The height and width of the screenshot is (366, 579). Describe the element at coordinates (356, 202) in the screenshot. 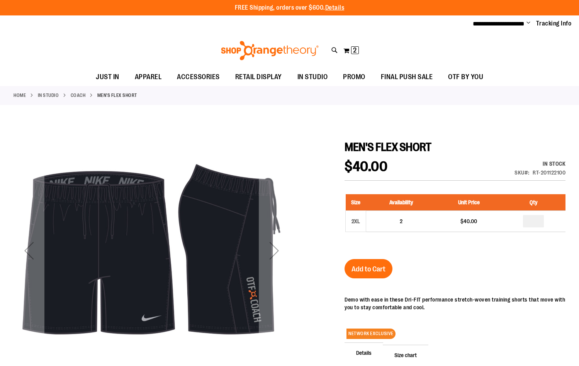

I see `th: Size` at that location.